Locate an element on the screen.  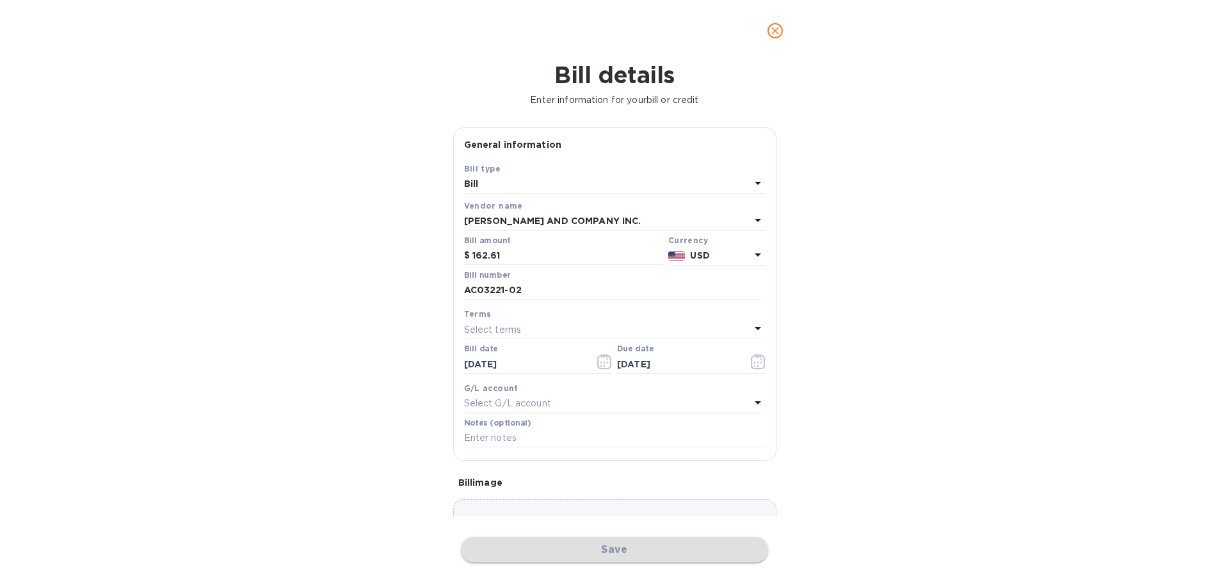
p: Select G/L account is located at coordinates (508, 403).